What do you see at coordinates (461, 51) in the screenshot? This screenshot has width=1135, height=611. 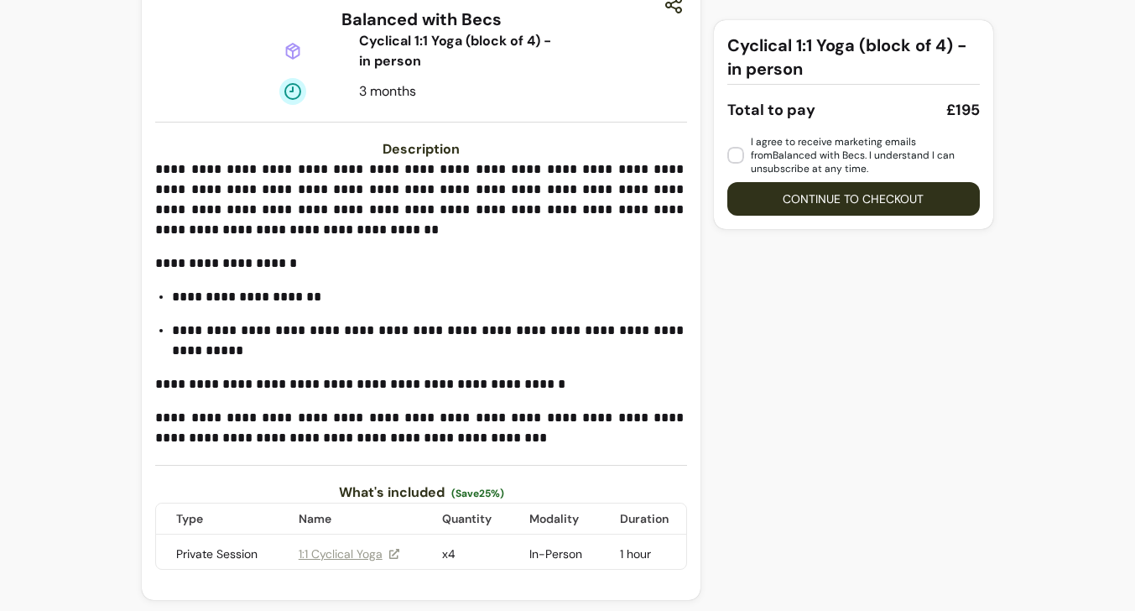 I see `div: Cyclical 1:1 Yoga (block of 4) - in person` at bounding box center [461, 51].